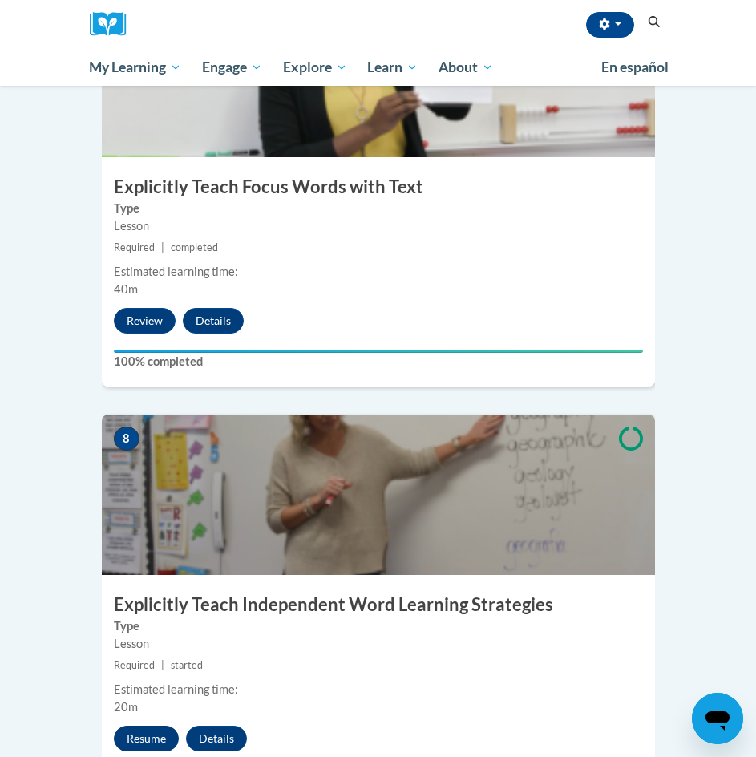 The image size is (756, 757). Describe the element at coordinates (114, 24) in the screenshot. I see `img: Logo brand` at that location.